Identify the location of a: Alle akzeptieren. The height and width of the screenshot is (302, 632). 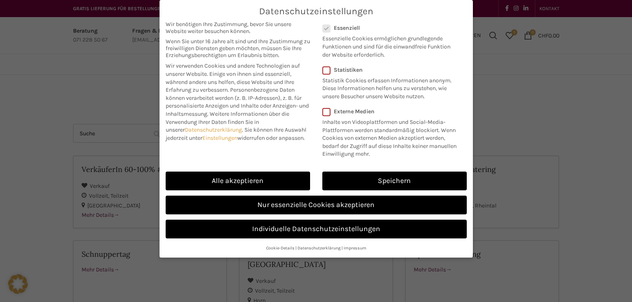
(238, 181).